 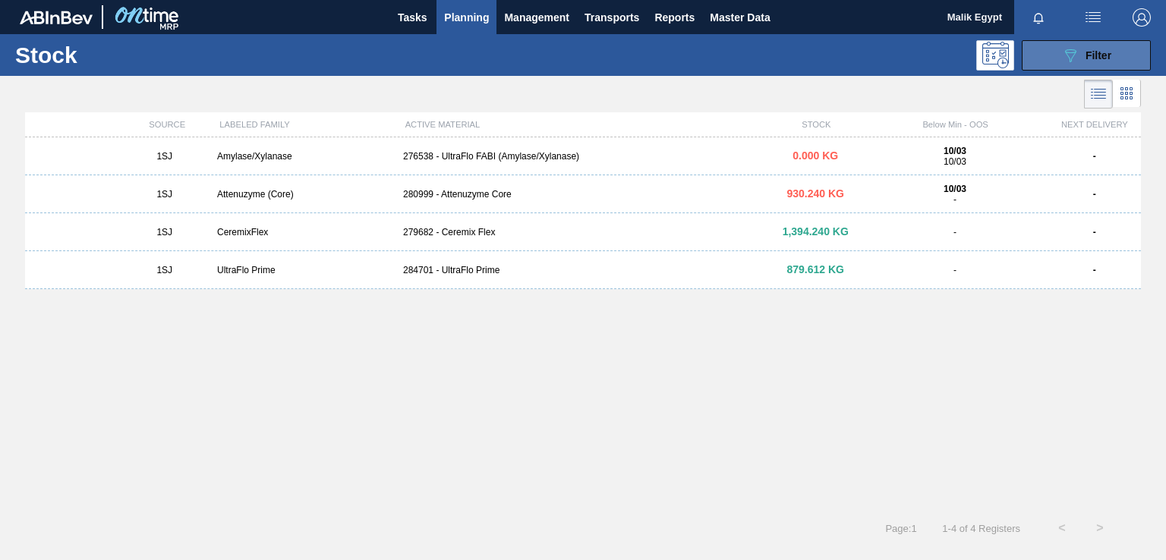 What do you see at coordinates (674, 17) in the screenshot?
I see `span: Reports` at bounding box center [674, 17].